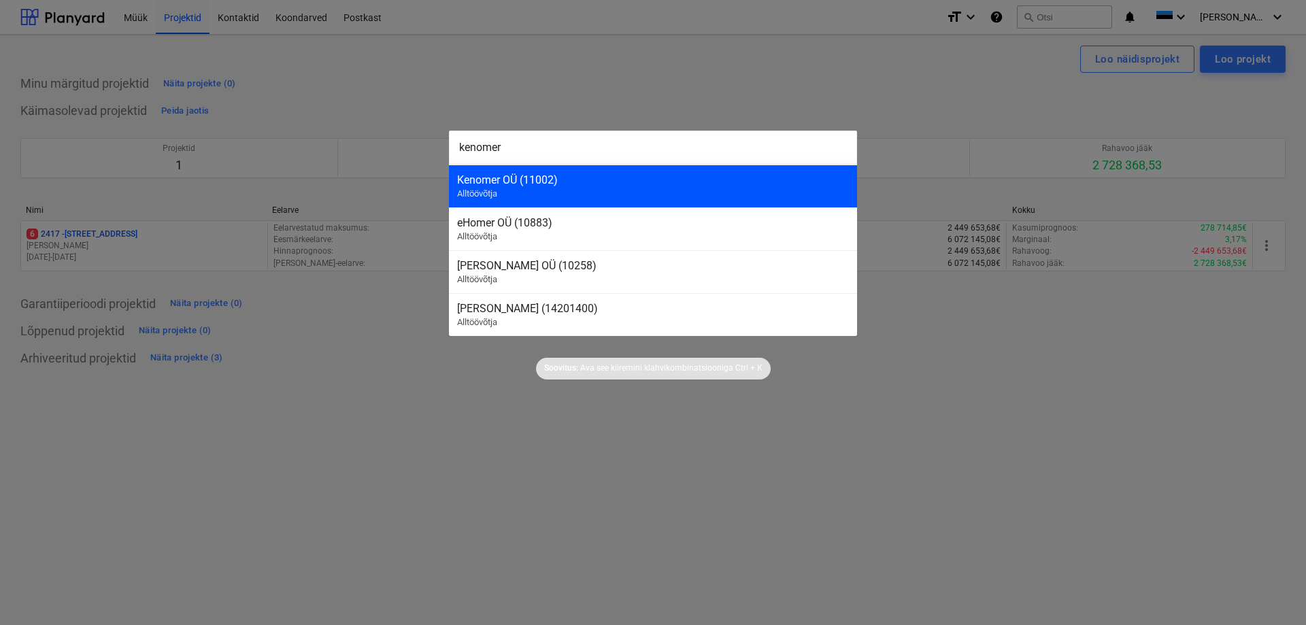 The image size is (1306, 625). I want to click on div: eHomer OÜ (10883)Alltöövõtja, so click(653, 228).